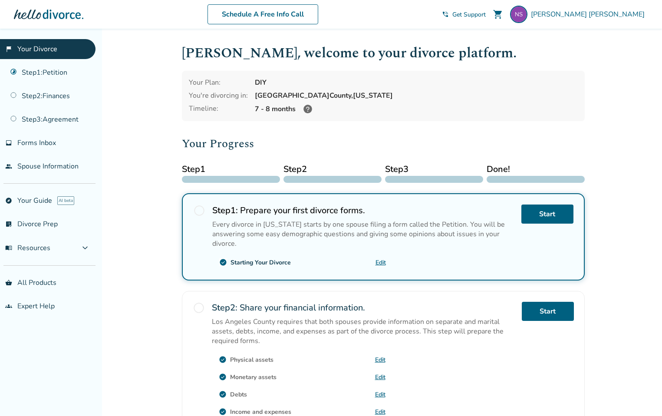 The width and height of the screenshot is (662, 416). Describe the element at coordinates (364, 308) in the screenshot. I see `h2: Share your financial information.` at that location.